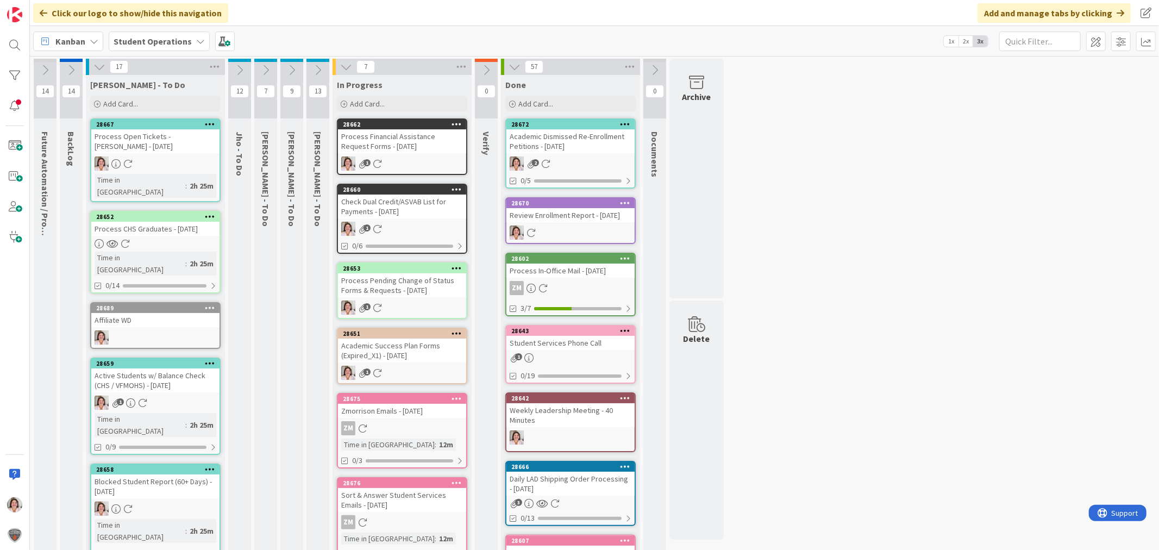 Image resolution: width=1159 pixels, height=550 pixels. I want to click on div: 28653, so click(402, 268).